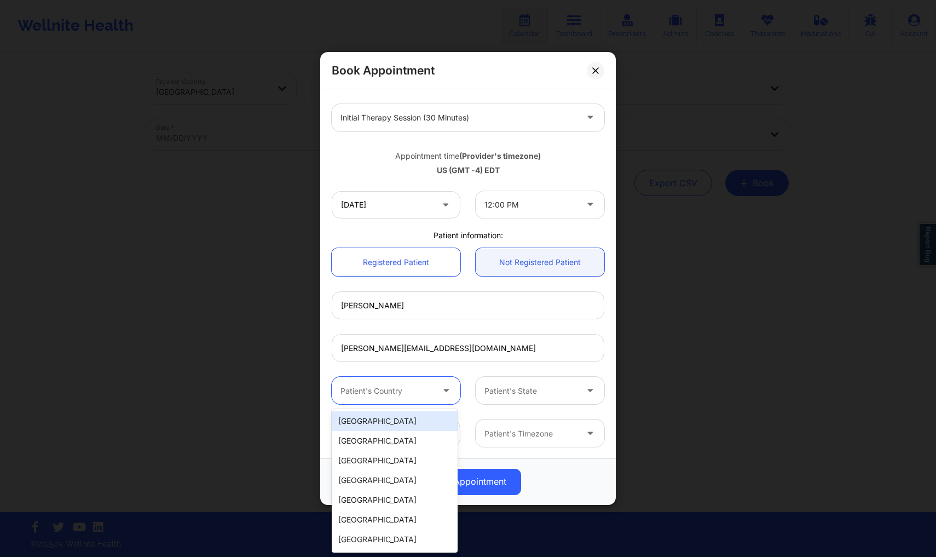 Image resolution: width=936 pixels, height=557 pixels. I want to click on h2: Book Appointment, so click(383, 70).